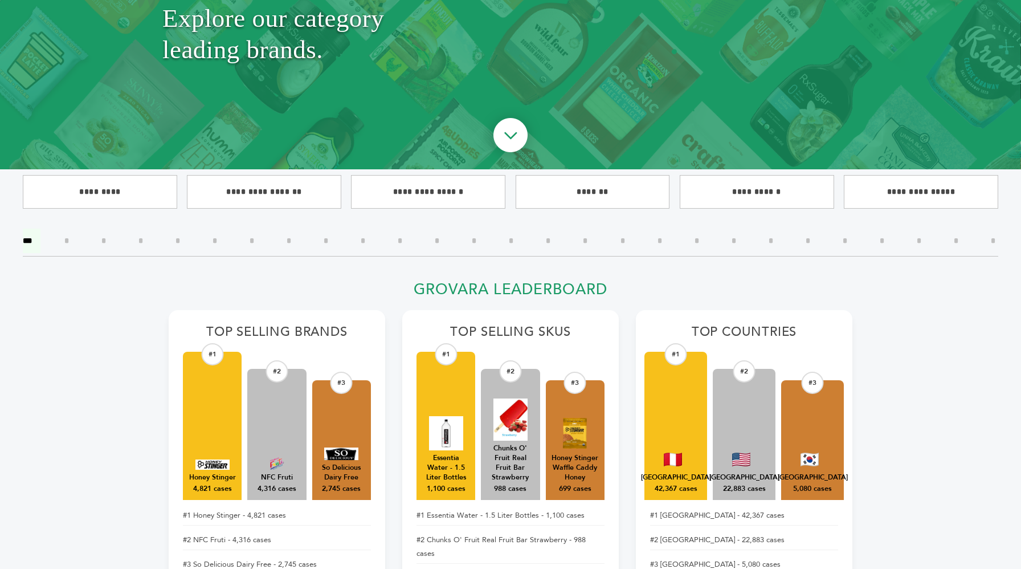  What do you see at coordinates (511, 546) in the screenshot?
I see `li: #2 Chunks O' Fruit Real Fruit Bar Strawberry - 988 cases` at bounding box center [511, 546].